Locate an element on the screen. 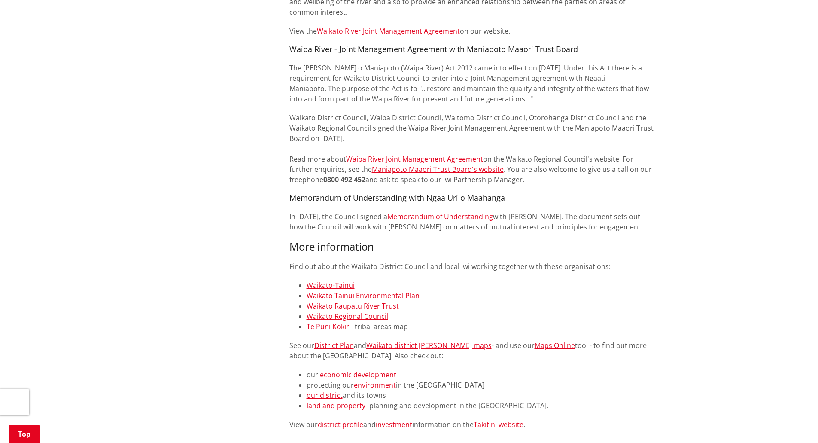  span: and is located at coordinates (360, 345).